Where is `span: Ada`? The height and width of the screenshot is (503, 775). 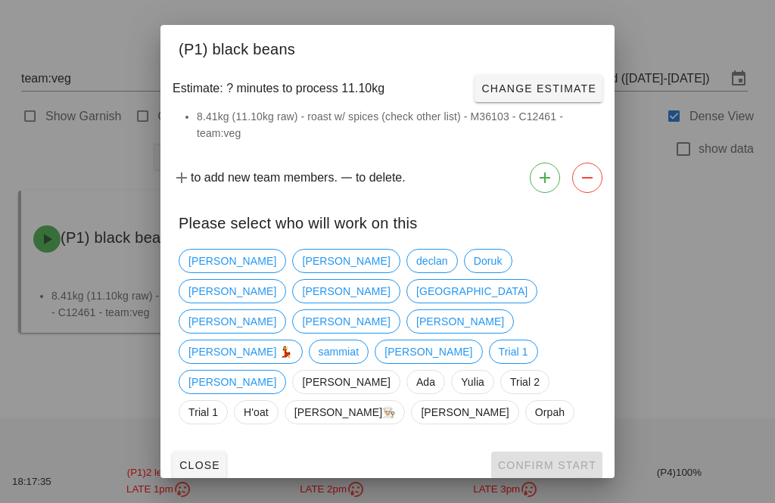 span: Ada is located at coordinates (425, 382).